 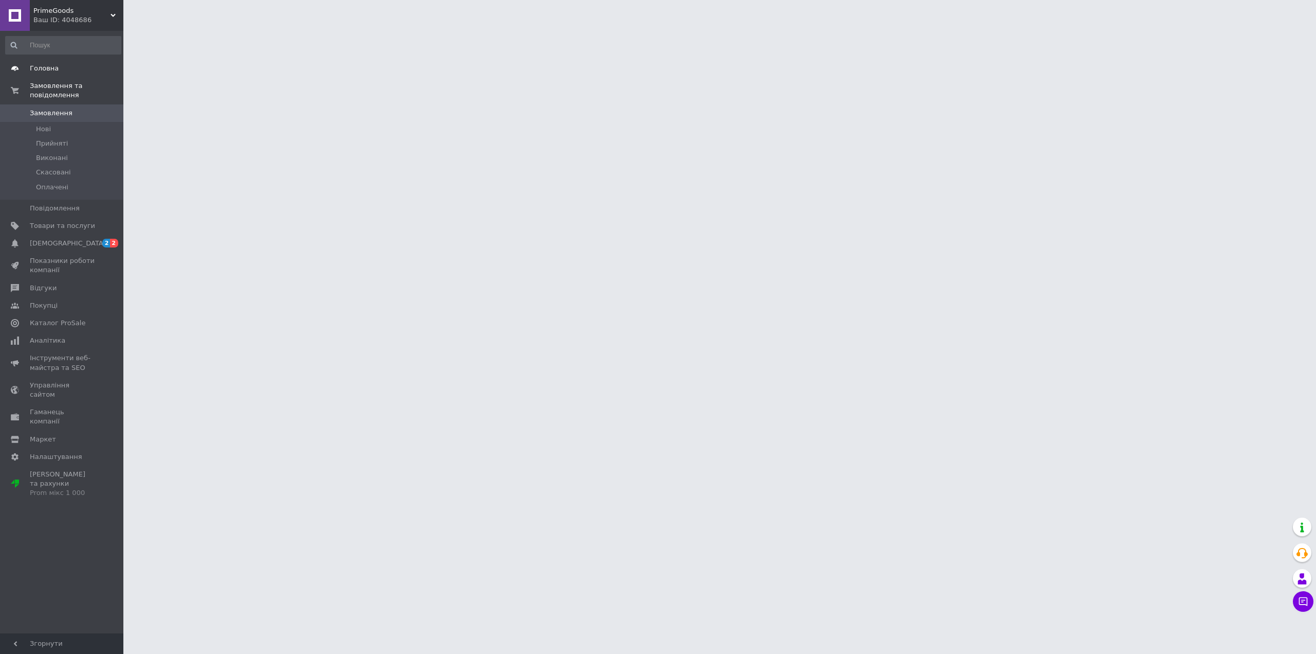 What do you see at coordinates (62, 390) in the screenshot?
I see `span: Управління сайтом` at bounding box center [62, 390].